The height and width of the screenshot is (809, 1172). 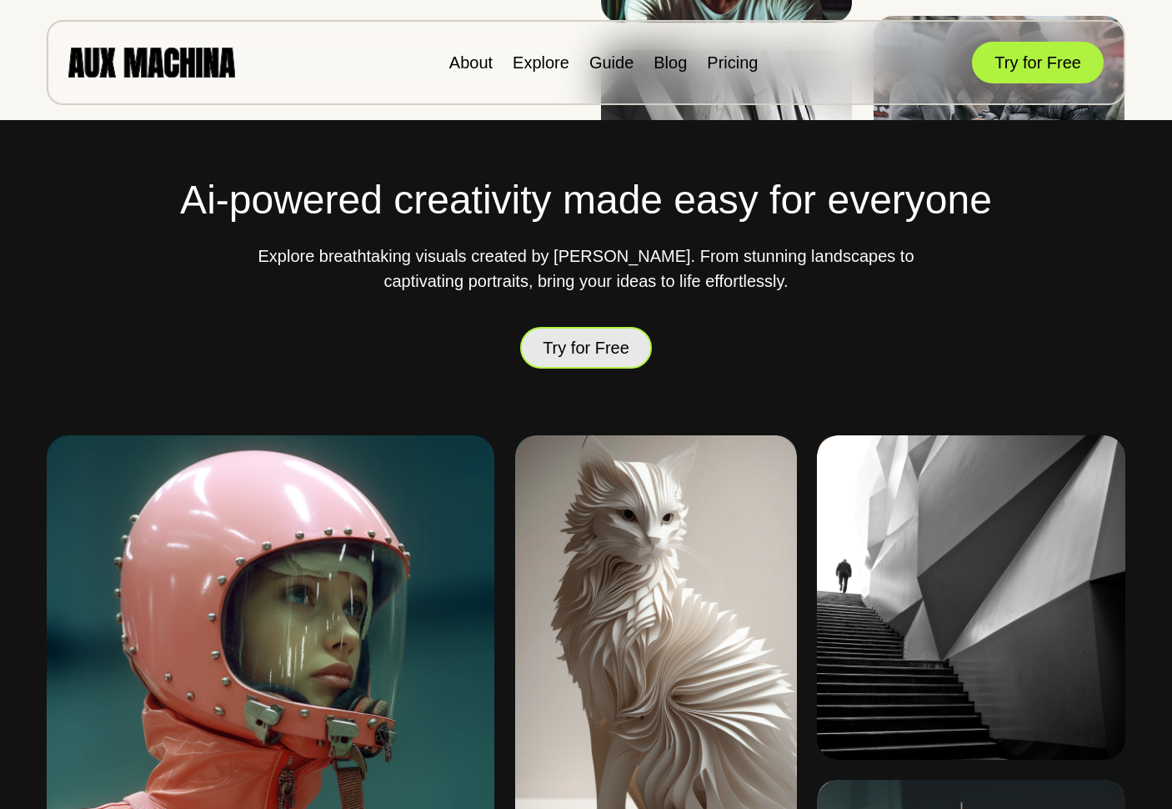 I want to click on a: Guide, so click(x=611, y=63).